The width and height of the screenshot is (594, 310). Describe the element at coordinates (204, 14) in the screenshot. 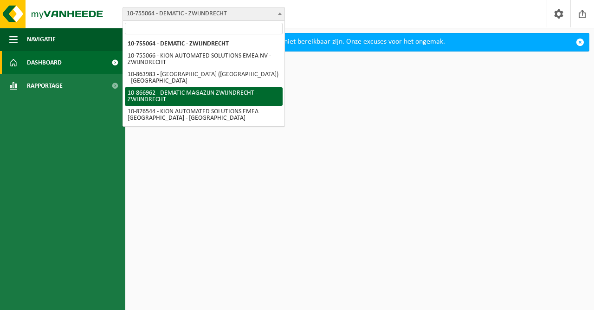

I see `span: 10-755064 - DEMATIC - ZWIJNDRECHT` at that location.